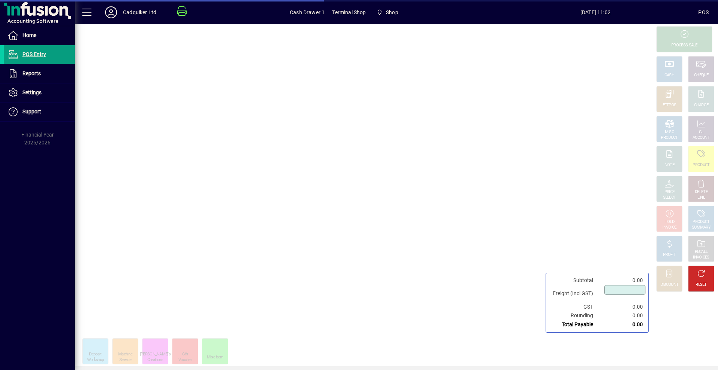  I want to click on div: SELECT, so click(669, 197).